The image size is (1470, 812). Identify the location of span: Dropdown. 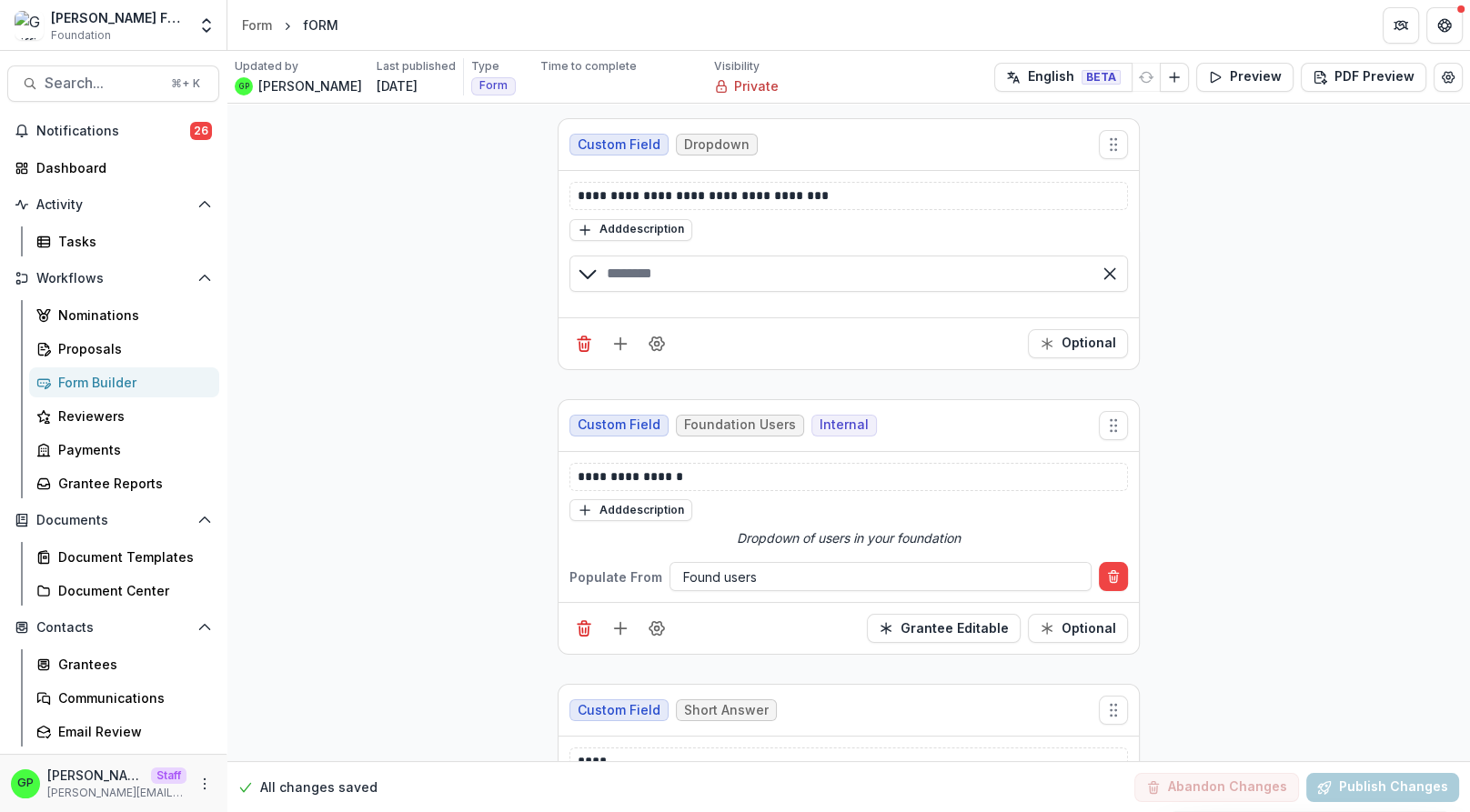
(717, 145).